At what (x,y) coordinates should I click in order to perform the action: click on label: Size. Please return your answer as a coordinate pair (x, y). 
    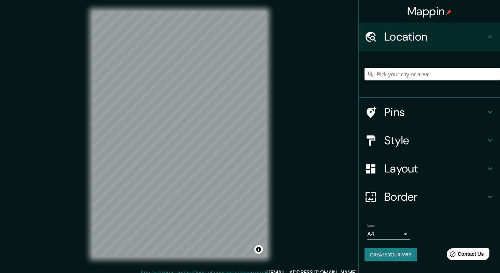
    Looking at the image, I should click on (371, 226).